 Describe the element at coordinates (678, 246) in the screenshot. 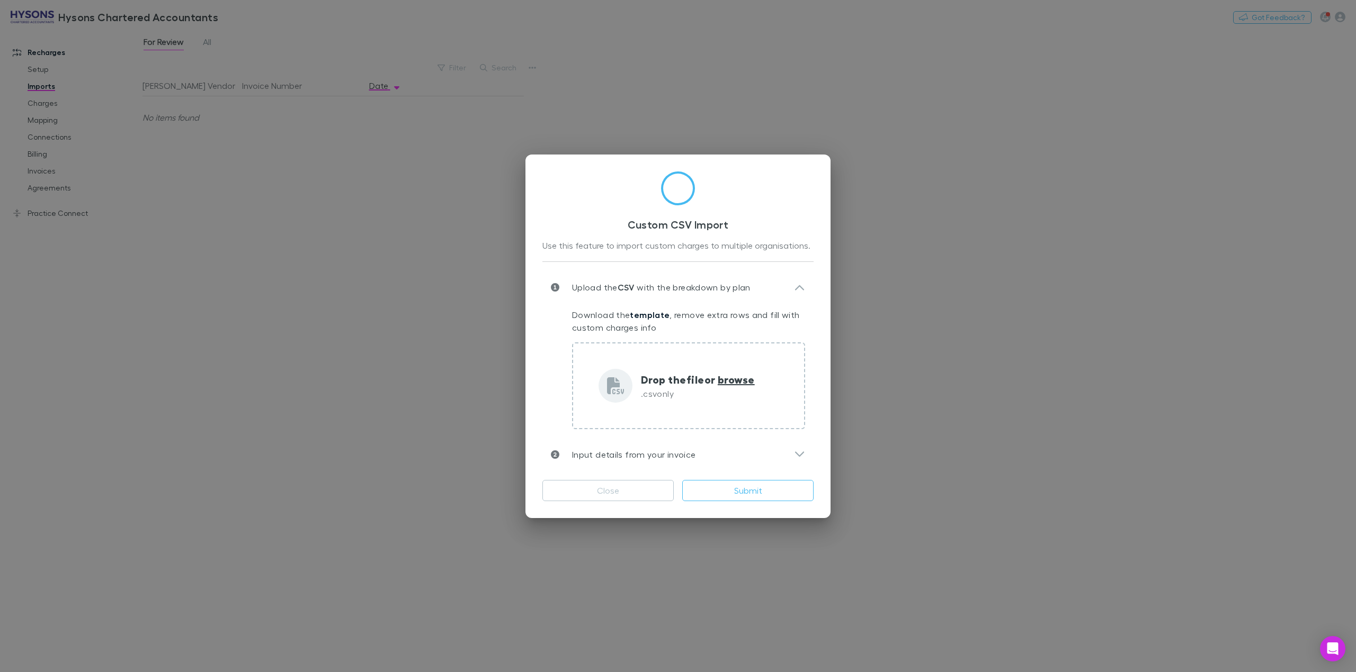

I see `div: Use this feature to import custom charges to multiple organisations.` at that location.